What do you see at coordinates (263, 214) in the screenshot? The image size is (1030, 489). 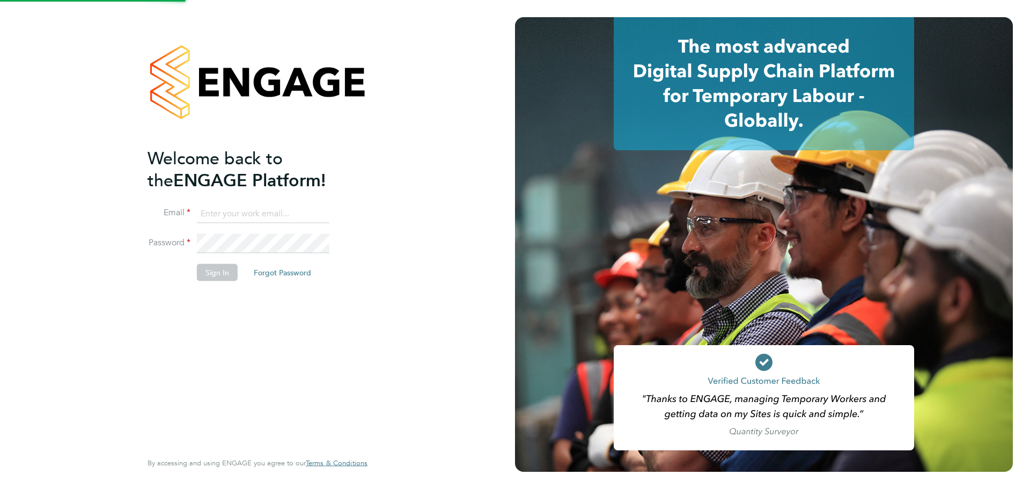 I see `input: Enter your work email...` at bounding box center [263, 214].